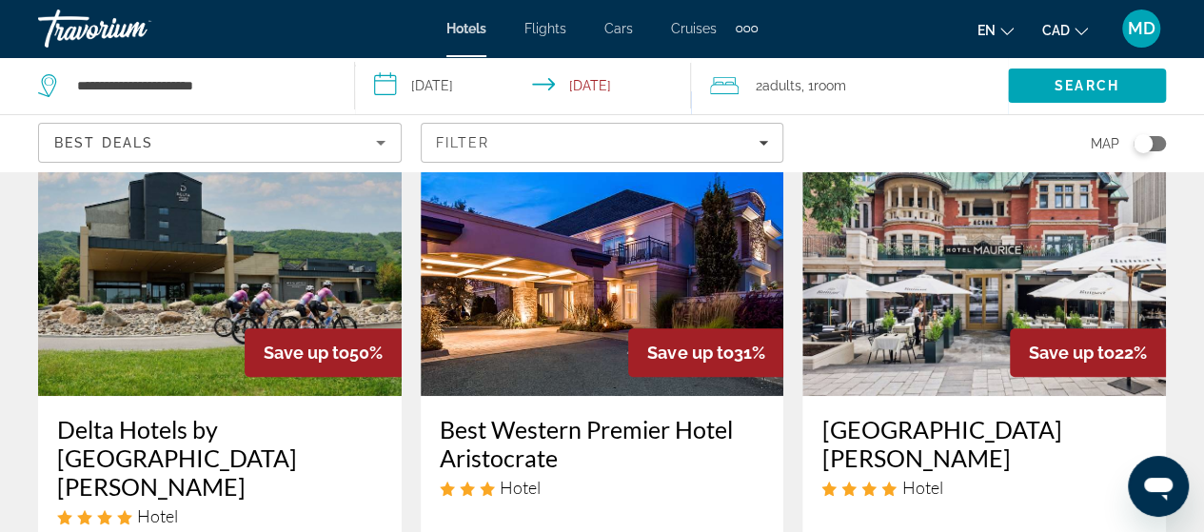 The height and width of the screenshot is (532, 1204). What do you see at coordinates (133, 29) in the screenshot?
I see `a: Travorium` at bounding box center [133, 29].